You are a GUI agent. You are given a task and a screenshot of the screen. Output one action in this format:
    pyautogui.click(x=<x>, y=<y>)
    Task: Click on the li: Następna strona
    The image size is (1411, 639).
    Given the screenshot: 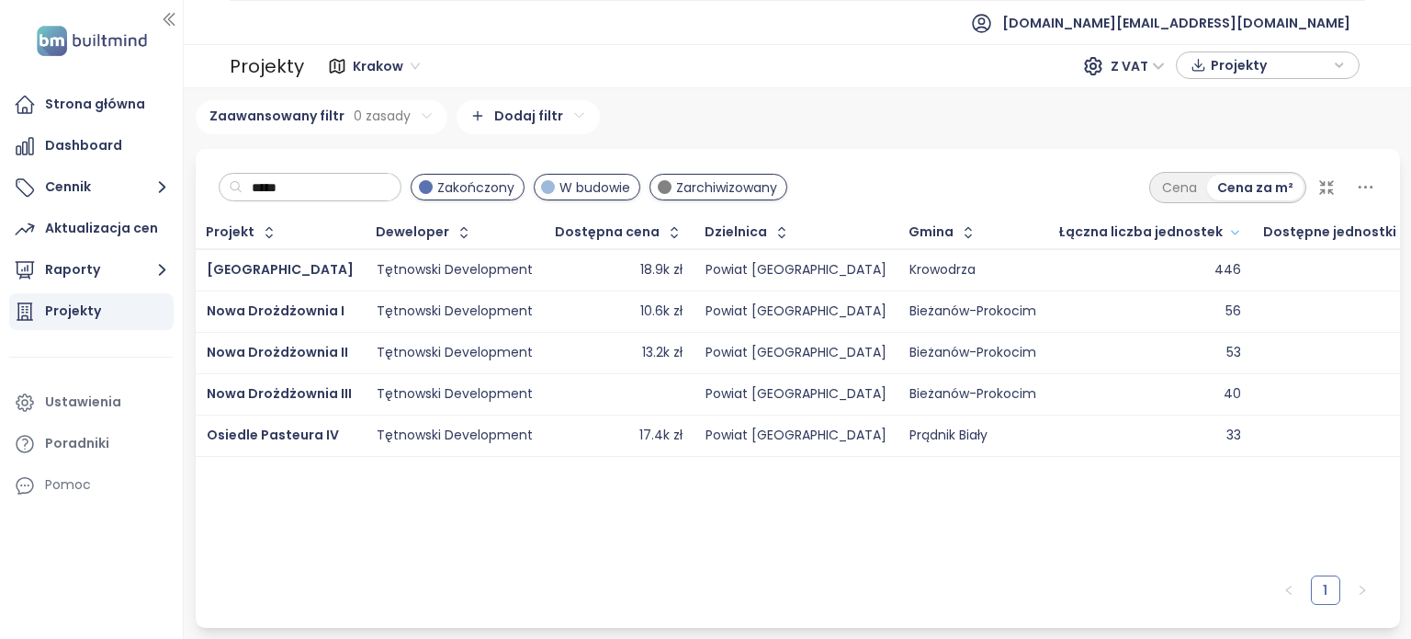 What is the action you would take?
    pyautogui.click(x=1363, y=590)
    